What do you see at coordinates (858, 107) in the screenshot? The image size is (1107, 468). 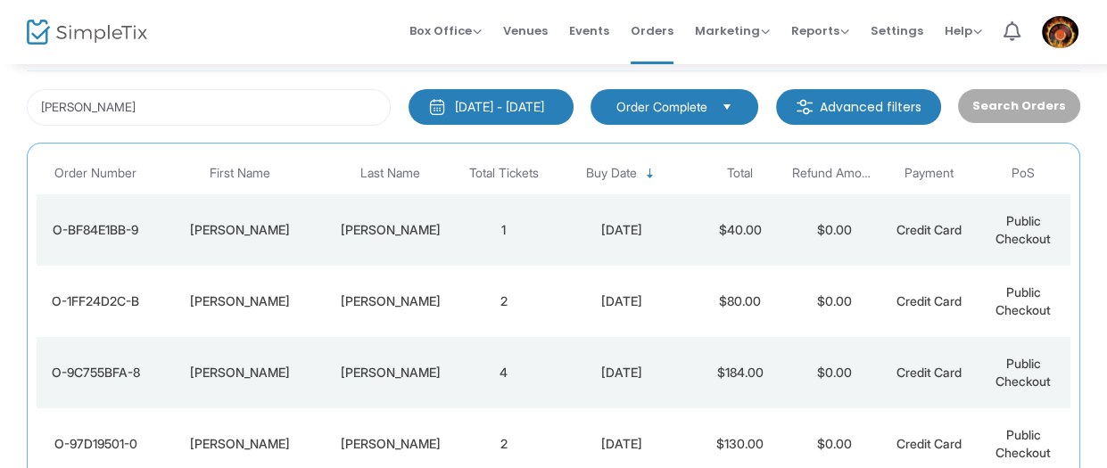 I see `m-button: Advanced filters` at bounding box center [858, 107].